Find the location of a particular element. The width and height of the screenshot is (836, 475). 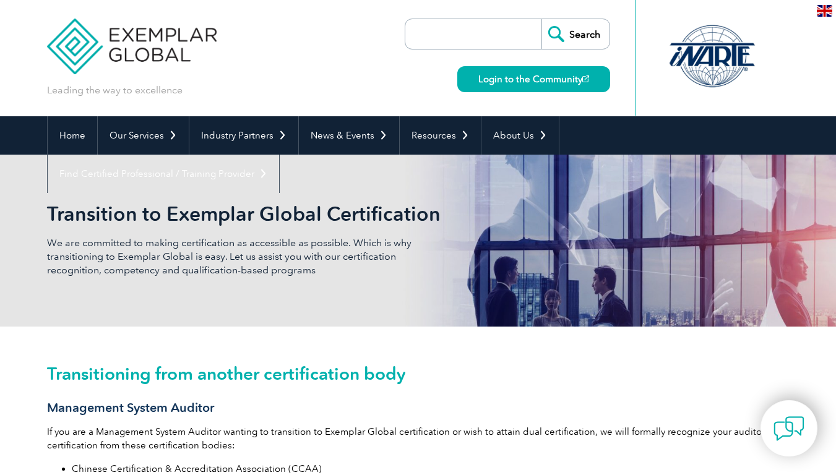

p: We are committed to making certification as accessible as possible. Which is why transitioning to... is located at coordinates (233, 257).